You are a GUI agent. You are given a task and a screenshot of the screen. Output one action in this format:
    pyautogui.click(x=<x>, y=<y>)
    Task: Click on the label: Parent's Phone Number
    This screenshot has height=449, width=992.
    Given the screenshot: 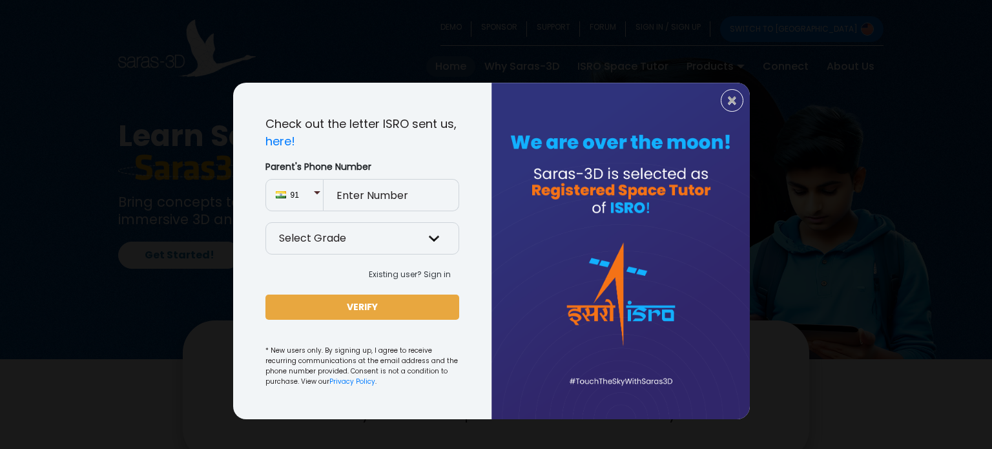 What is the action you would take?
    pyautogui.click(x=362, y=167)
    